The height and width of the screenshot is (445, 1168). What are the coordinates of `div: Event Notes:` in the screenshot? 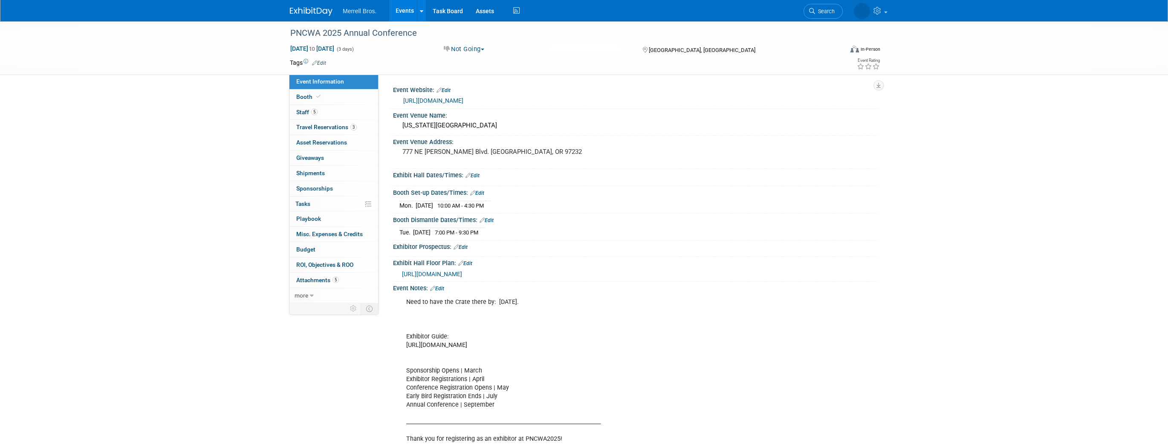 It's located at (636, 287).